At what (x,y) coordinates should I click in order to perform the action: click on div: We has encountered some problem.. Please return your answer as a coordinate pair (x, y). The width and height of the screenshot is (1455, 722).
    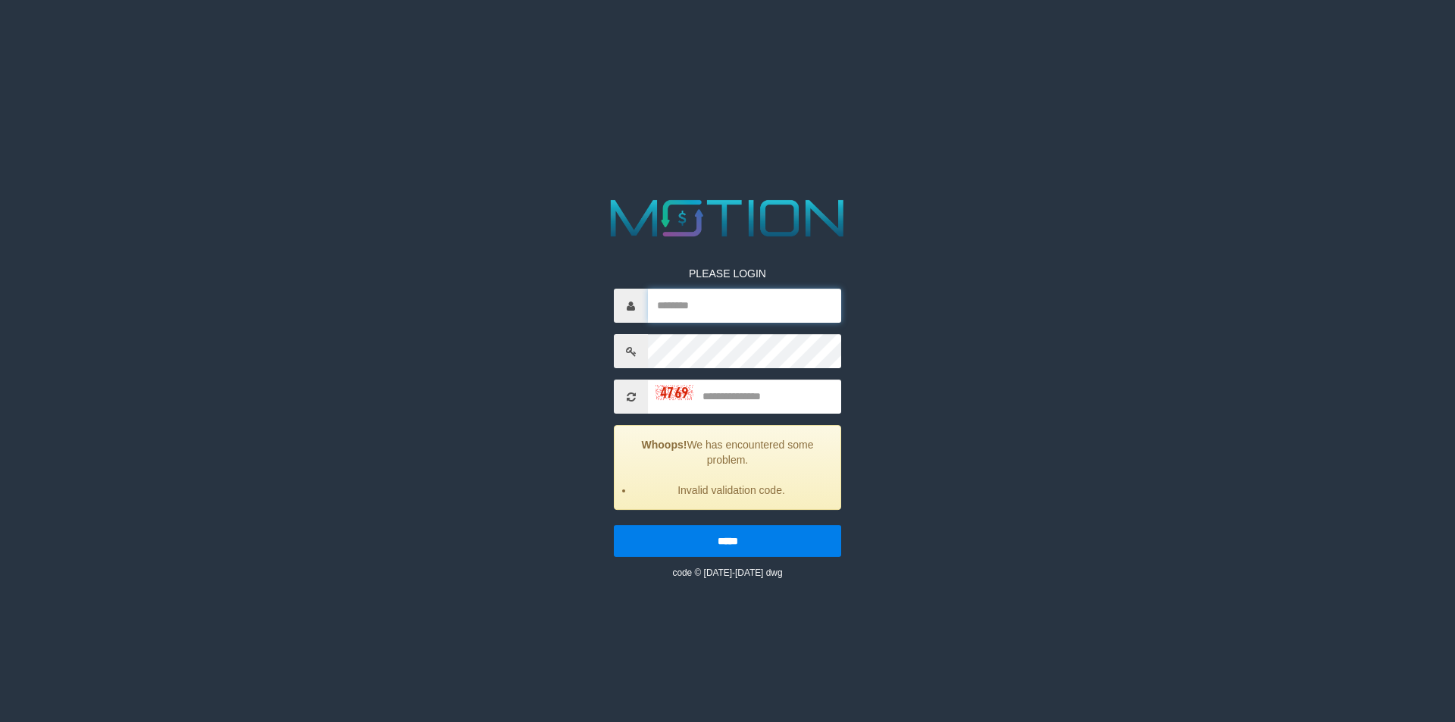
    Looking at the image, I should click on (727, 467).